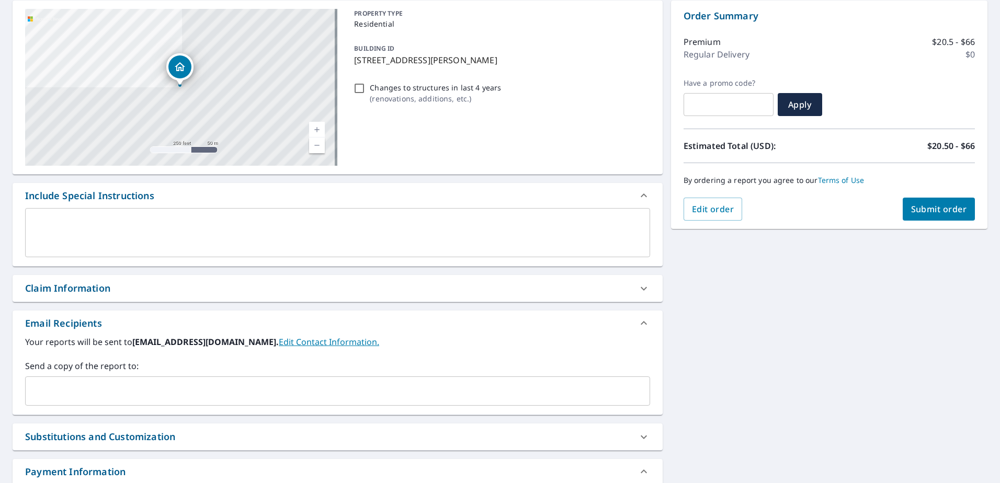 This screenshot has width=1000, height=483. What do you see at coordinates (970, 54) in the screenshot?
I see `p: $0` at bounding box center [970, 54].